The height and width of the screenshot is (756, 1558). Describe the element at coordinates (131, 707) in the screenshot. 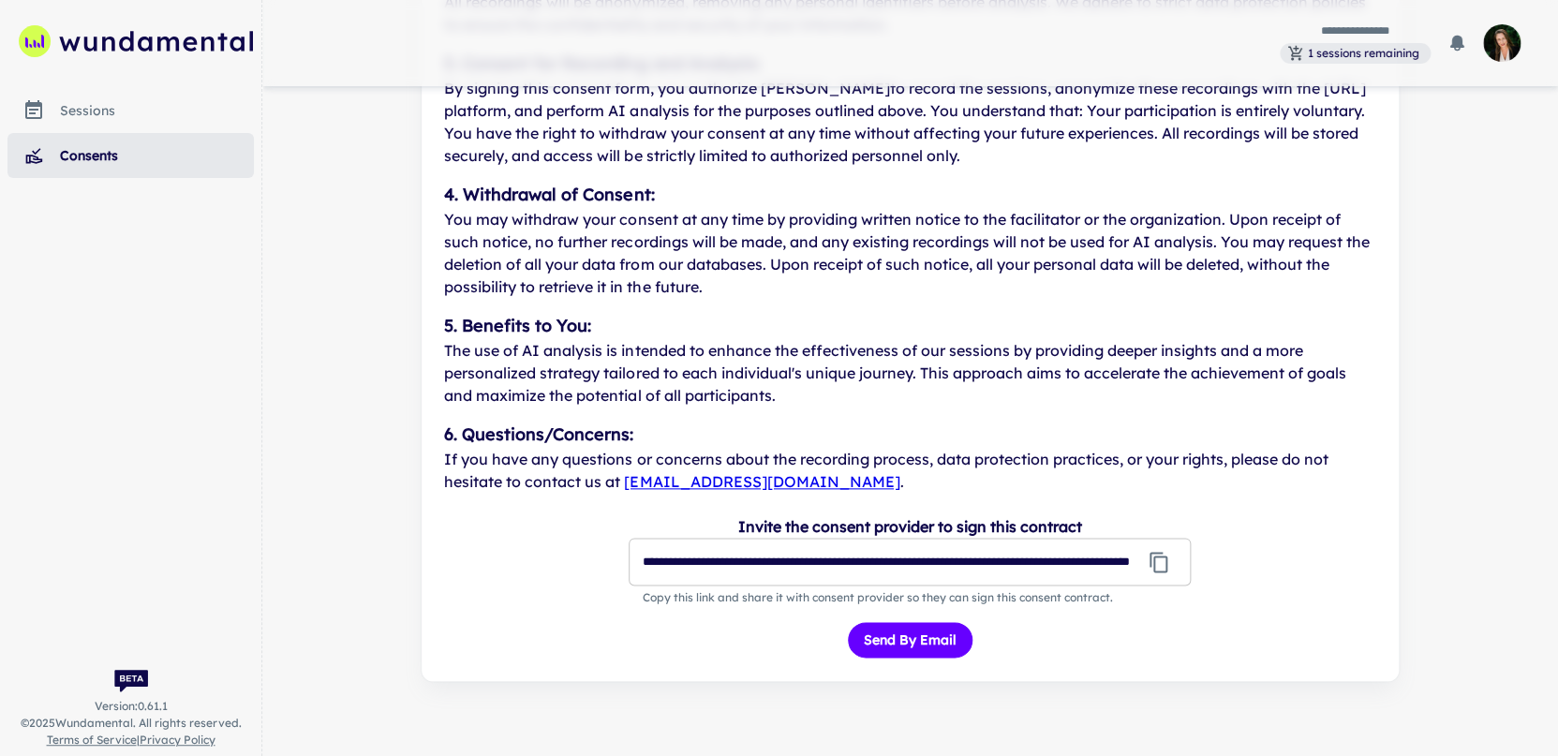

I see `span: Version: 0.61.1` at that location.